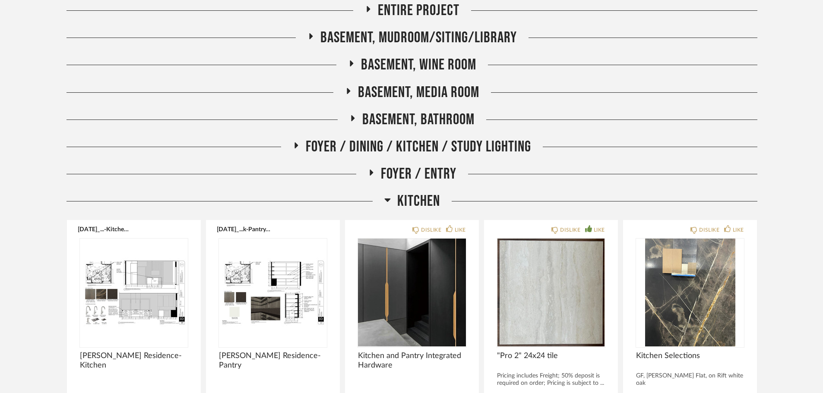 The width and height of the screenshot is (823, 393). I want to click on span: Basement, Bathroom, so click(418, 120).